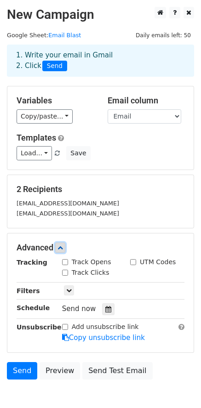 The image size is (201, 408). Describe the element at coordinates (39, 327) in the screenshot. I see `strong: Unsubscribe` at that location.